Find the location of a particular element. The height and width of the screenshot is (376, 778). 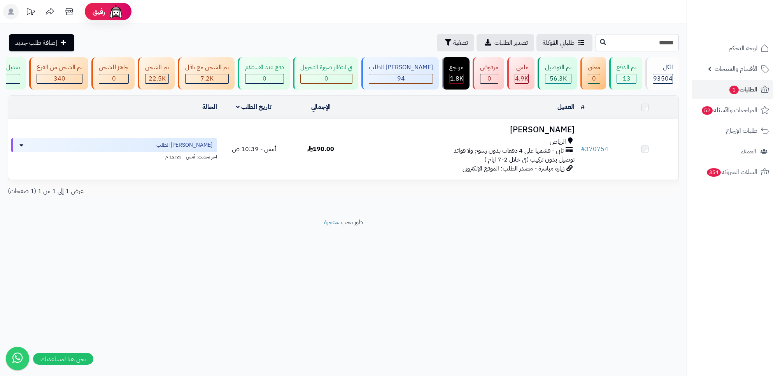

a: إضافة طلب جديد is located at coordinates (42, 43).